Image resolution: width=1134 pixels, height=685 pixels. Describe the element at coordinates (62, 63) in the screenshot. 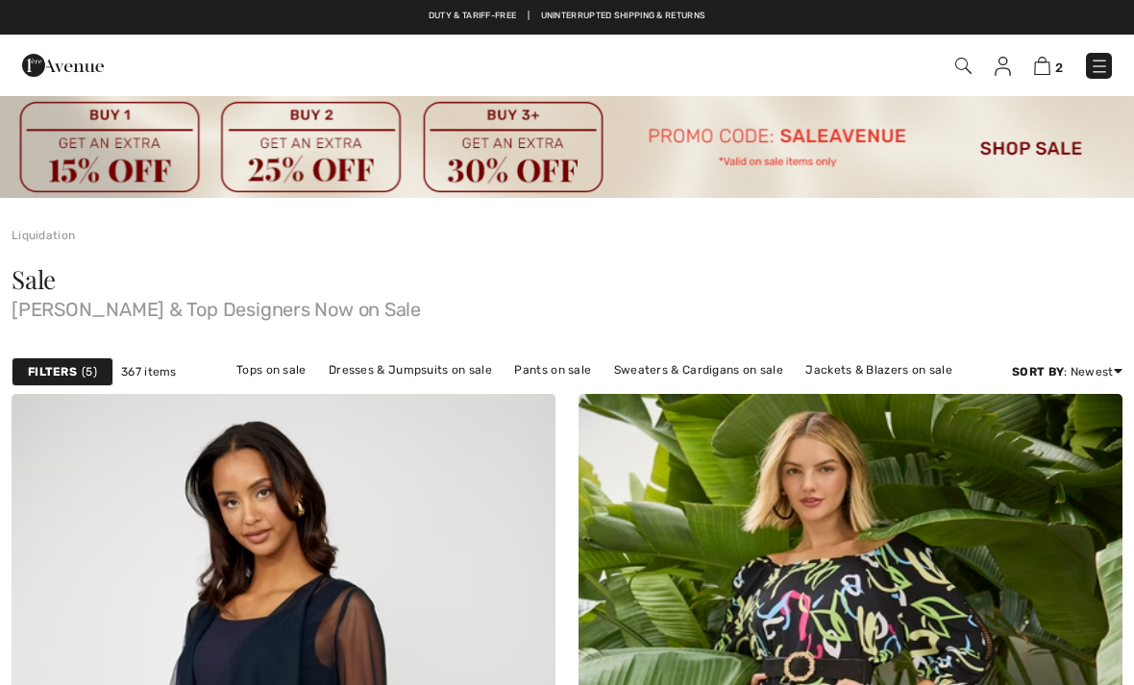

I see `a: 1ère Avenue` at that location.